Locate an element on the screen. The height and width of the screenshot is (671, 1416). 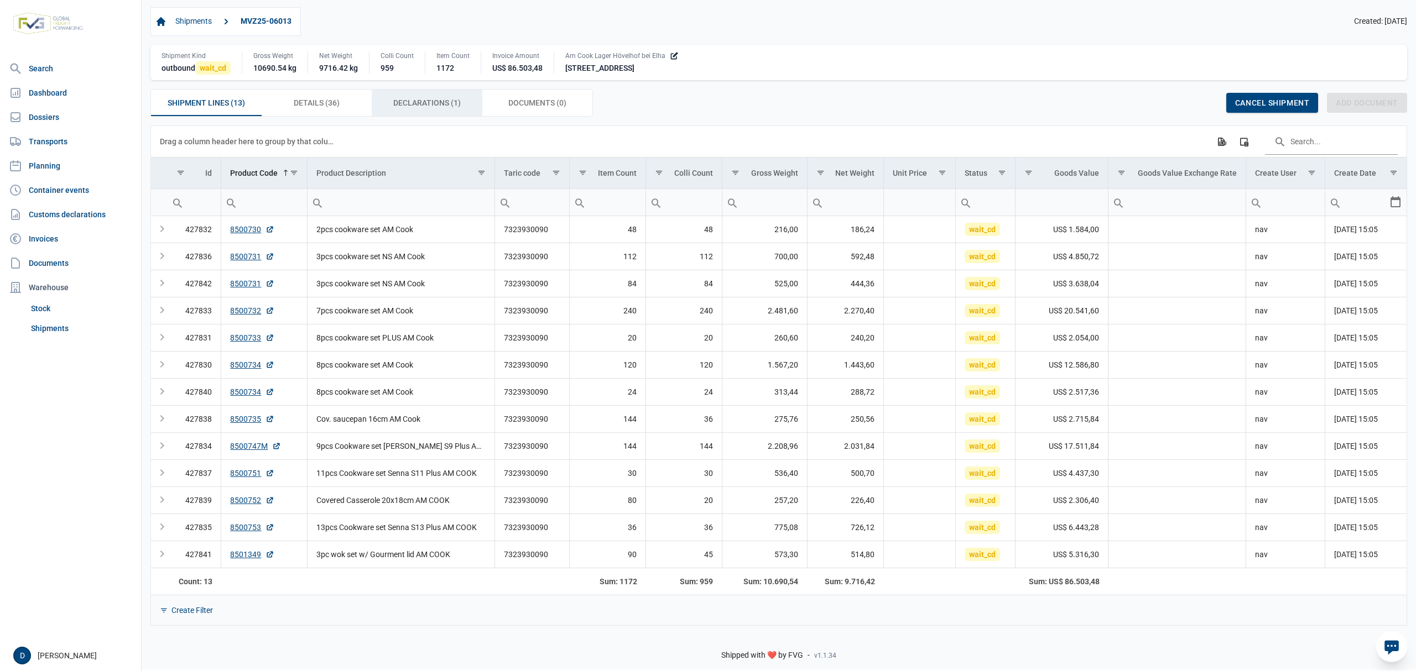
div: Unit Price is located at coordinates (910, 173).